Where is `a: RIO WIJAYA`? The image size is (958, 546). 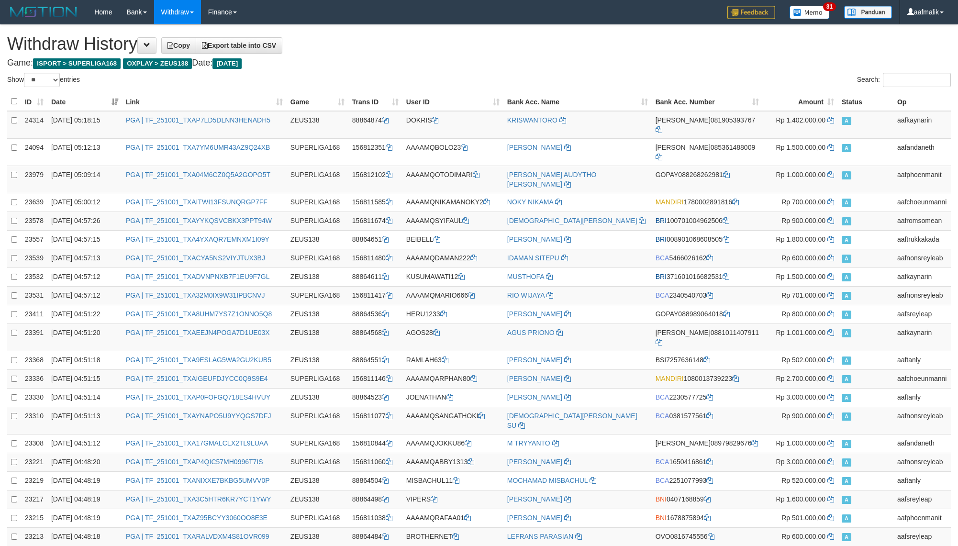 a: RIO WIJAYA is located at coordinates (526, 295).